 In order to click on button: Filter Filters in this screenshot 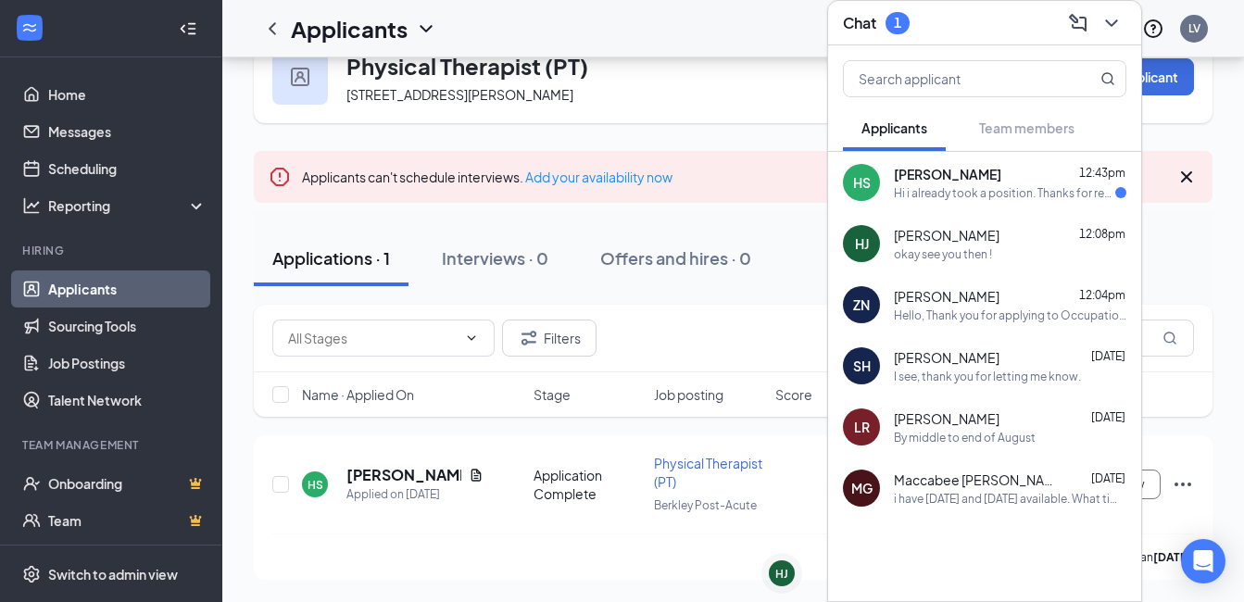, I will do `click(549, 338)`.